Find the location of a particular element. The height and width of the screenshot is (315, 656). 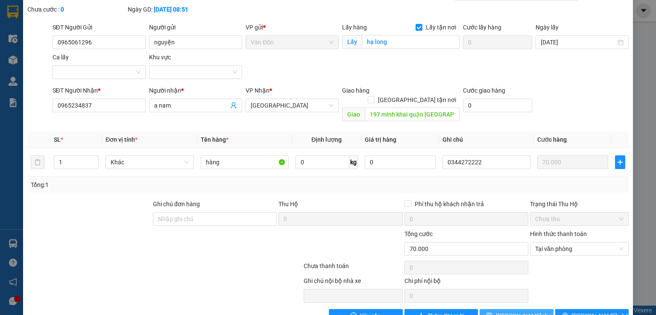

span: Tại văn phòng is located at coordinates (579, 249).